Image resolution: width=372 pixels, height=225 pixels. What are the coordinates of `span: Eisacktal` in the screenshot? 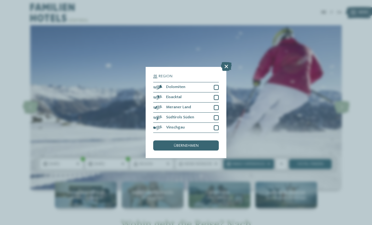 It's located at (174, 97).